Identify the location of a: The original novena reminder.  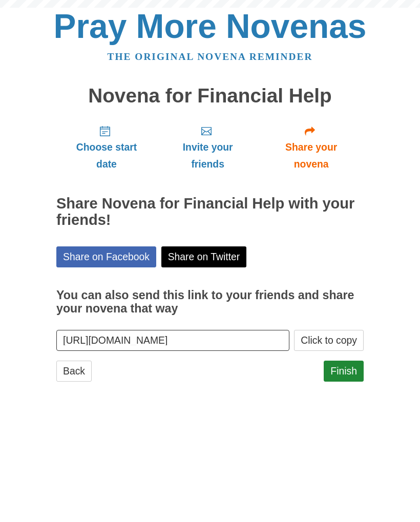
(210, 56).